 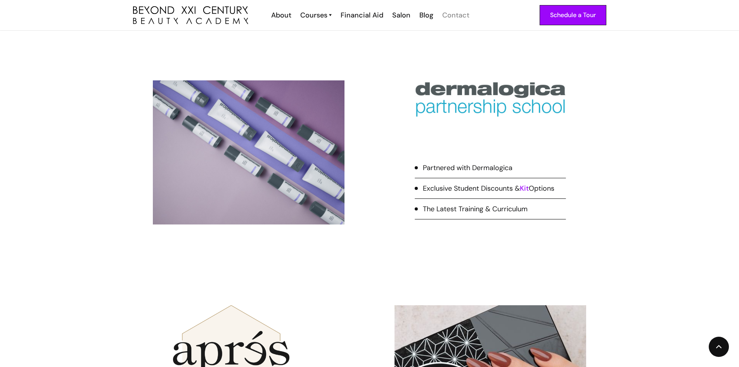 I want to click on div: Salon, so click(x=401, y=15).